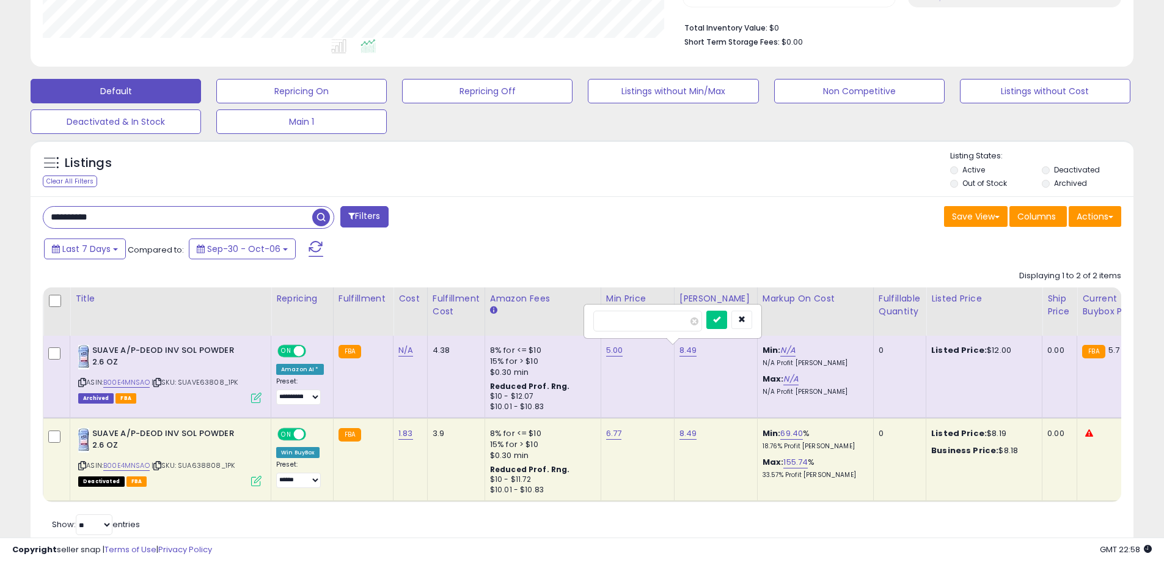 This screenshot has width=1164, height=562. What do you see at coordinates (456, 305) in the screenshot?
I see `div: Fulfillment Cost` at bounding box center [456, 305].